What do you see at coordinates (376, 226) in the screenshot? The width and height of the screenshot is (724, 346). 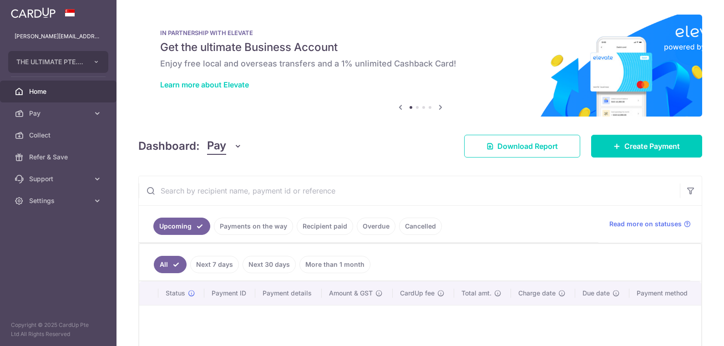 I see `a: Overdue` at bounding box center [376, 226].